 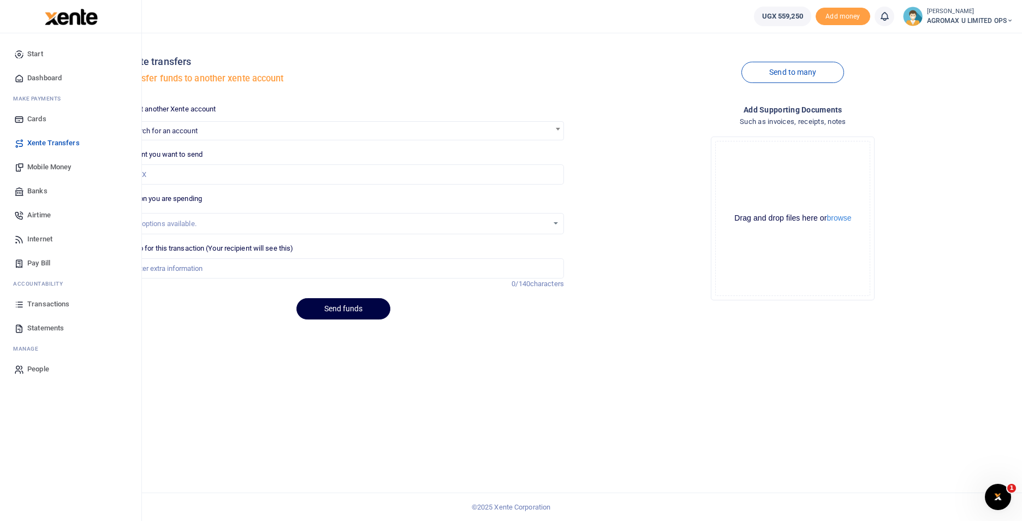 I want to click on a: People, so click(x=70, y=369).